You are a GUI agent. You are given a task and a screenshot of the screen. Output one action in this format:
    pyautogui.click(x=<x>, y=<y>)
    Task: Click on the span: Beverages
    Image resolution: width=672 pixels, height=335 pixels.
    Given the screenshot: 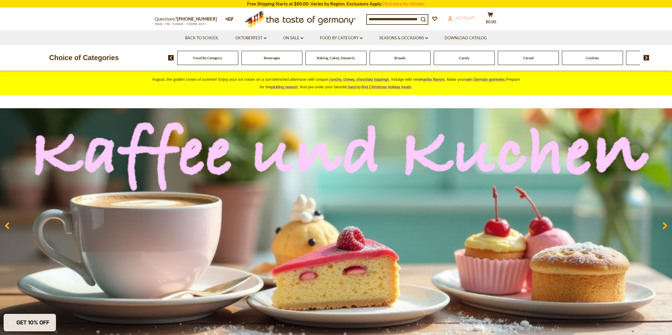 What is the action you would take?
    pyautogui.click(x=272, y=58)
    